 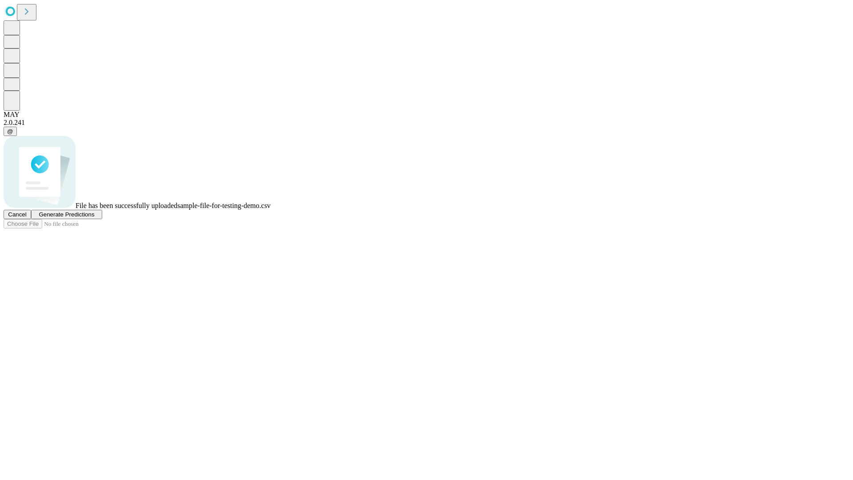 What do you see at coordinates (67, 214) in the screenshot?
I see `button: Generate Predictions` at bounding box center [67, 214].